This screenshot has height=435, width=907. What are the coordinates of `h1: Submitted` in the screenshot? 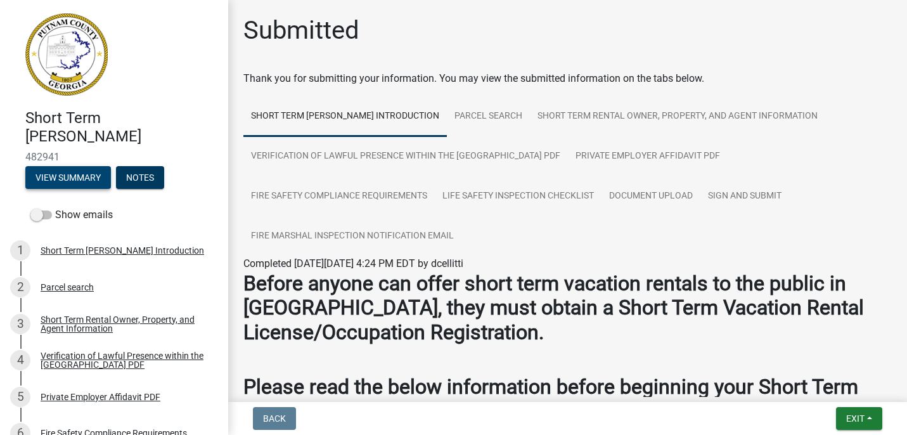 It's located at (301, 30).